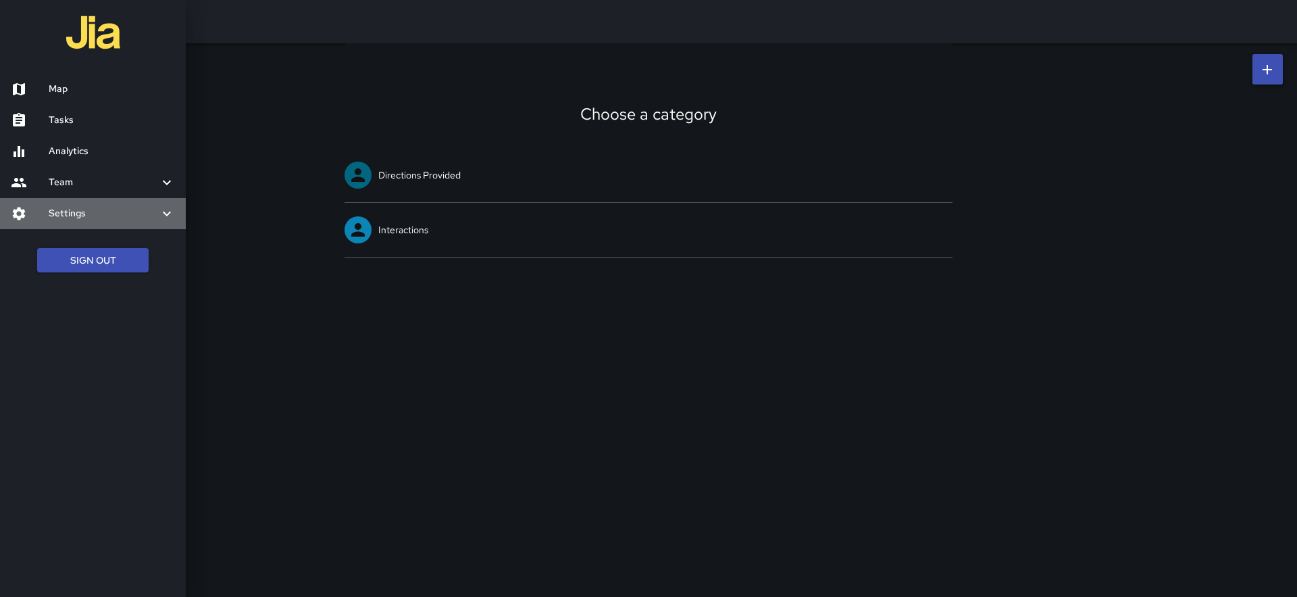 The image size is (1297, 597). What do you see at coordinates (112, 120) in the screenshot?
I see `h6: Tasks` at bounding box center [112, 120].